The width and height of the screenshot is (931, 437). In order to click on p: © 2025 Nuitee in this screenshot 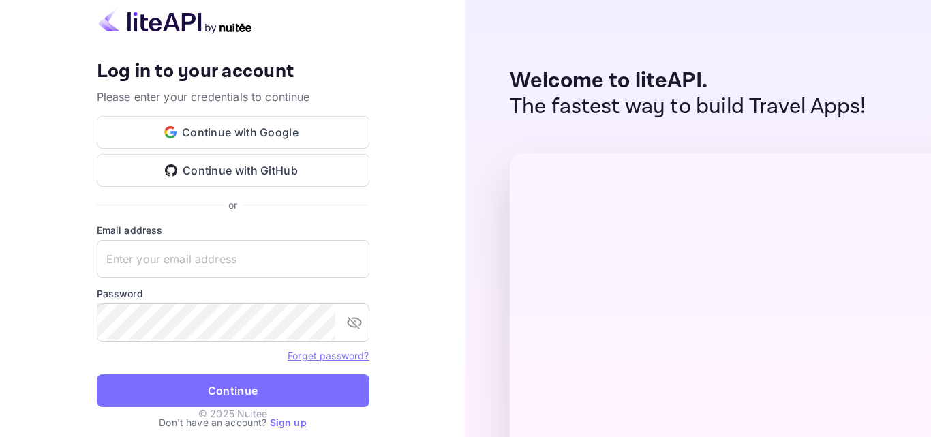, I will do `click(233, 413)`.